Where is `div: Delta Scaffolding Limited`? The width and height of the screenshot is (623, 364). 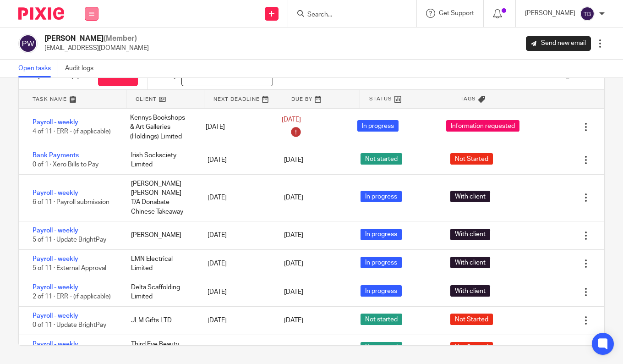
div: Delta Scaffolding Limited is located at coordinates (160, 292).